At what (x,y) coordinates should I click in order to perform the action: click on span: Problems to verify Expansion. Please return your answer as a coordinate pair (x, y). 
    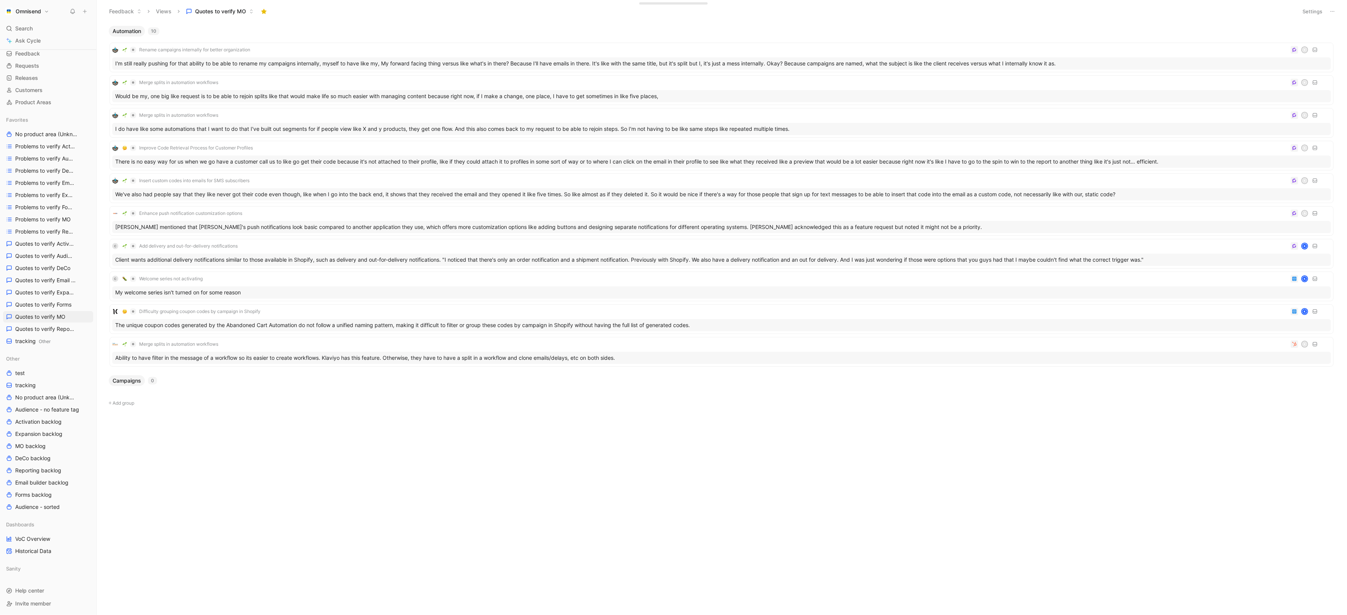
    Looking at the image, I should click on (46, 195).